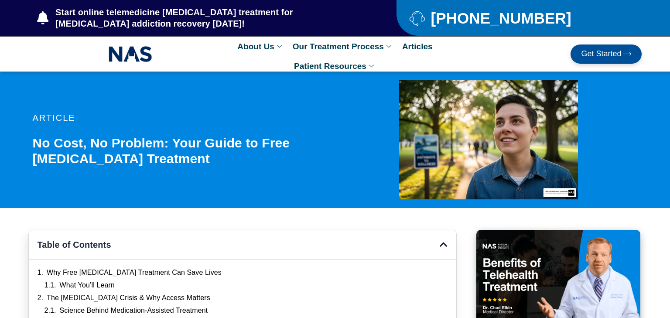 This screenshot has width=670, height=318. Describe the element at coordinates (444, 245) in the screenshot. I see `div: Close table of contents` at that location.